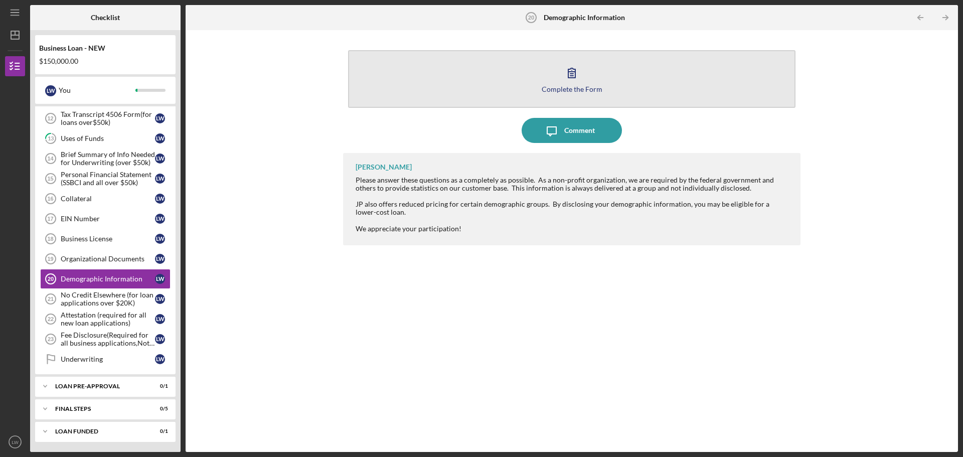 The image size is (963, 457). Describe the element at coordinates (99, 431) in the screenshot. I see `div: LOAN FUNDED` at that location.